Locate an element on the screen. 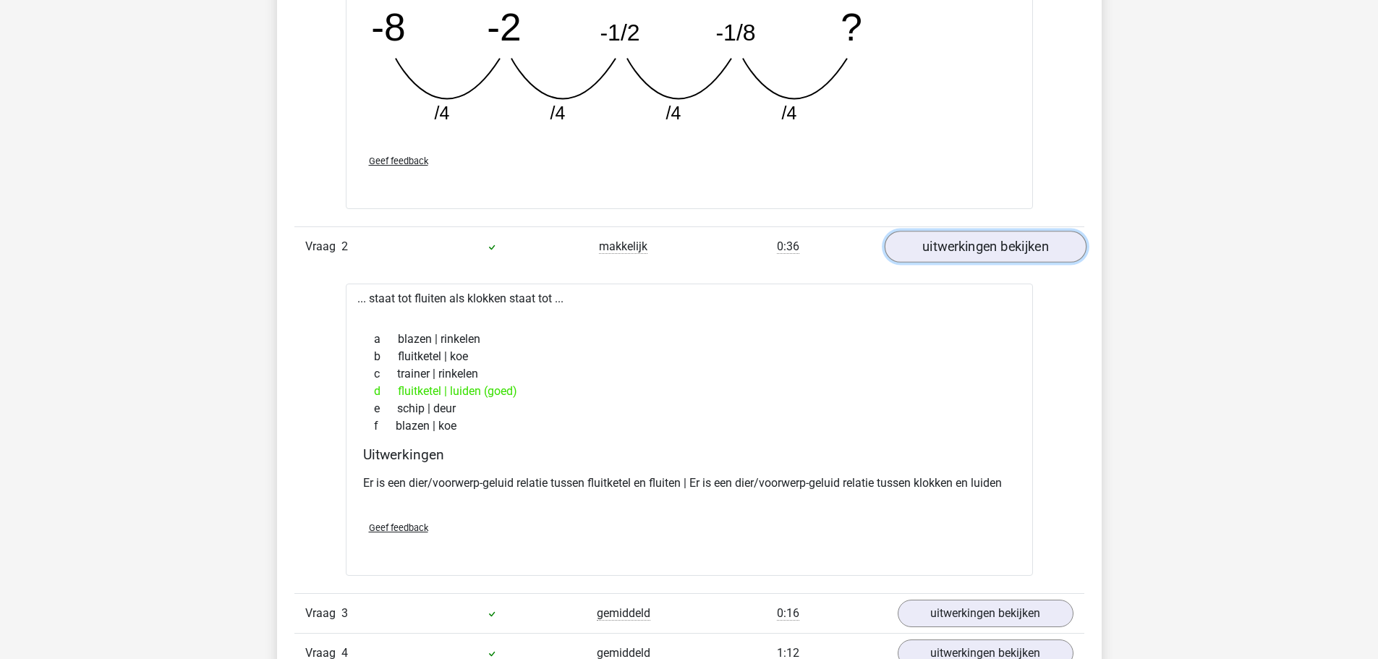 The width and height of the screenshot is (1378, 659). div: blazen | koe is located at coordinates (689, 426).